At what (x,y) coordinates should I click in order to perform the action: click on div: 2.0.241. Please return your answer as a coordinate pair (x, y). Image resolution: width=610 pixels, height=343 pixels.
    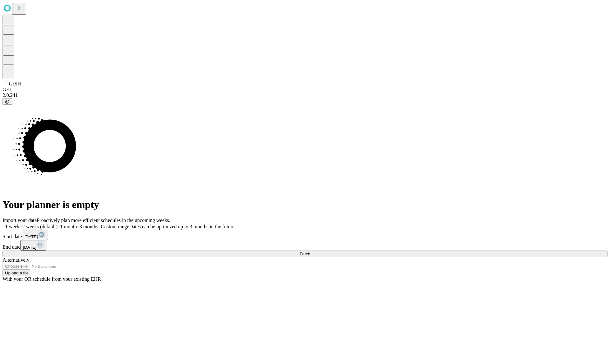
    Looking at the image, I should click on (305, 95).